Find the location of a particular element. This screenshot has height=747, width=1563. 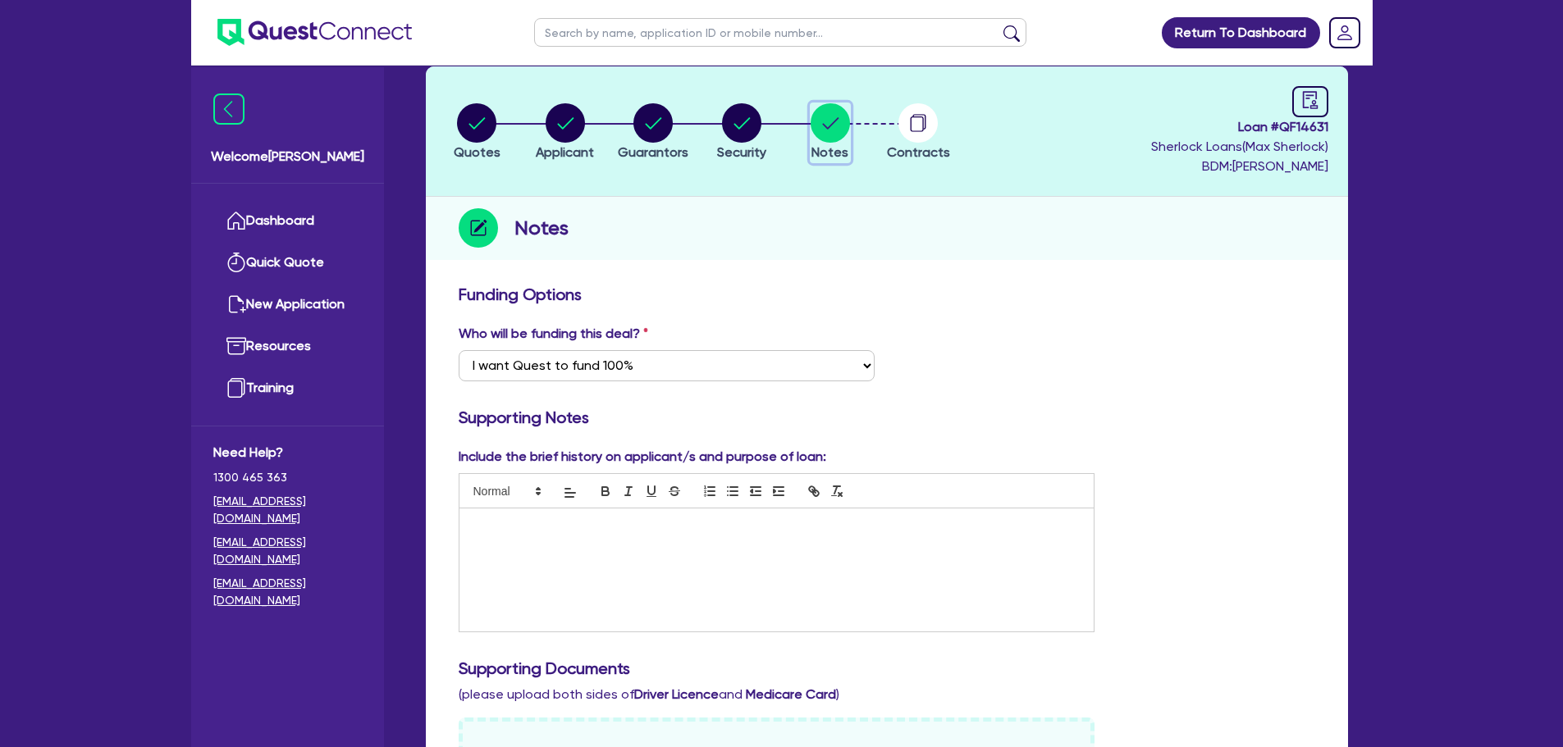

img: icon-menu-close is located at coordinates (229, 109).